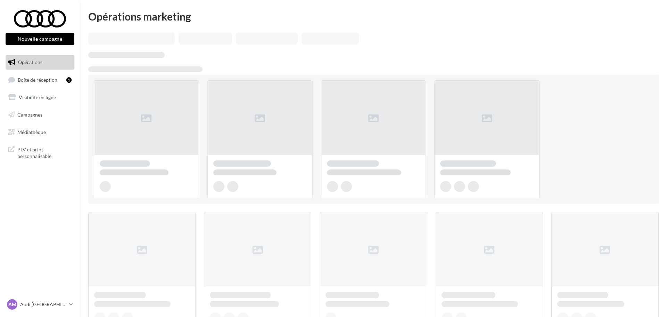 This screenshot has height=317, width=667. Describe the element at coordinates (30, 62) in the screenshot. I see `span: Opérations` at that location.